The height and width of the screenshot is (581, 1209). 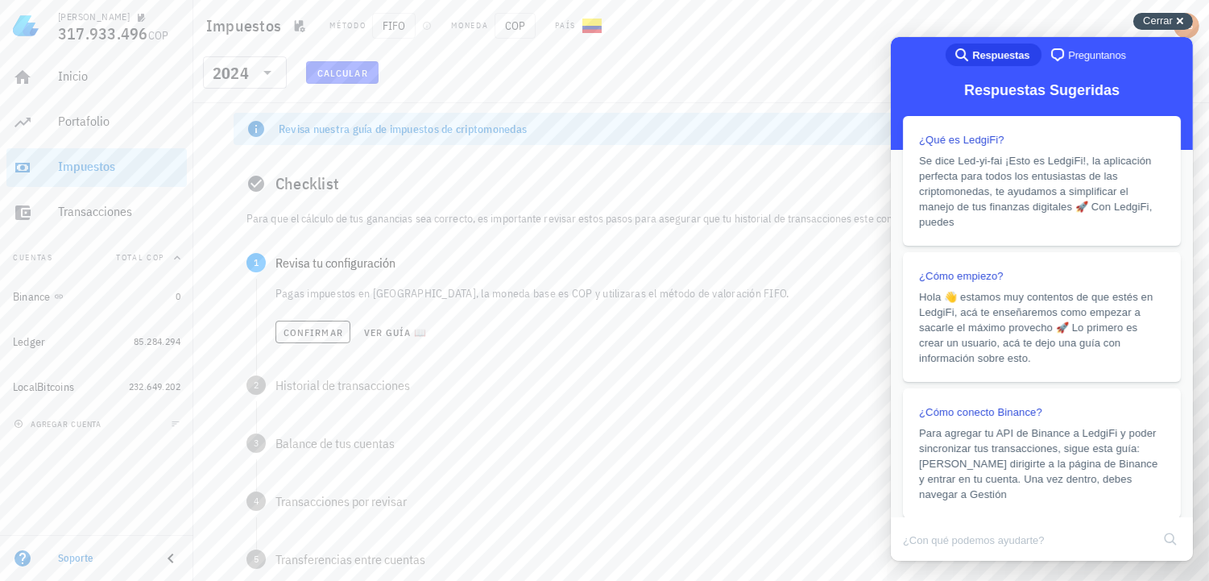 I want to click on span: Respuestas Sugeridas, so click(x=151, y=53).